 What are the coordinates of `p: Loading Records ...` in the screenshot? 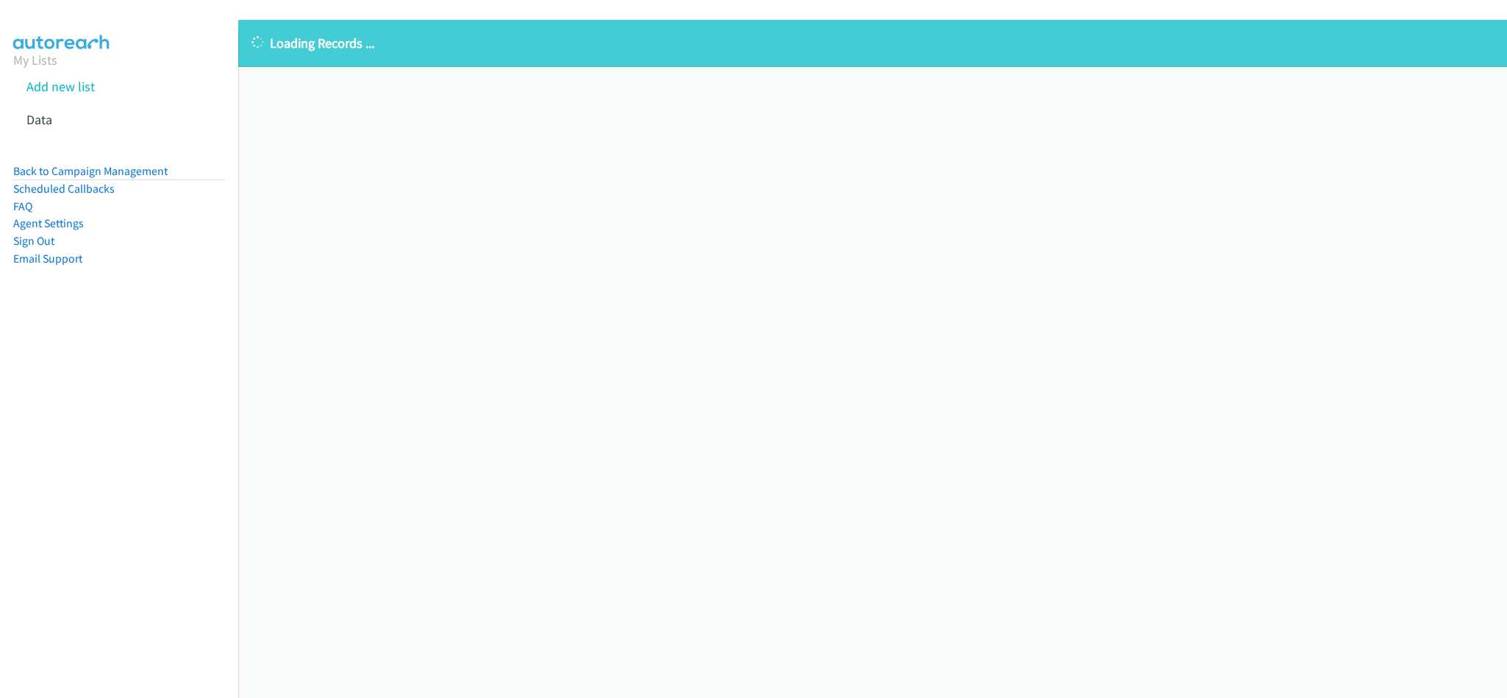 It's located at (872, 43).